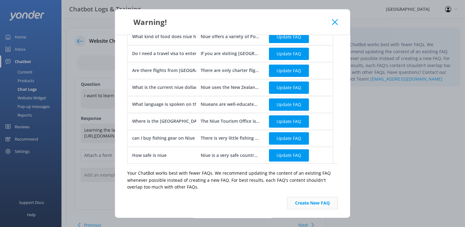  What do you see at coordinates (230, 155) in the screenshot?
I see `div: Niue is a very safe country. Virtually no crime, no major social issues and a stable government. ...` at bounding box center [230, 155].